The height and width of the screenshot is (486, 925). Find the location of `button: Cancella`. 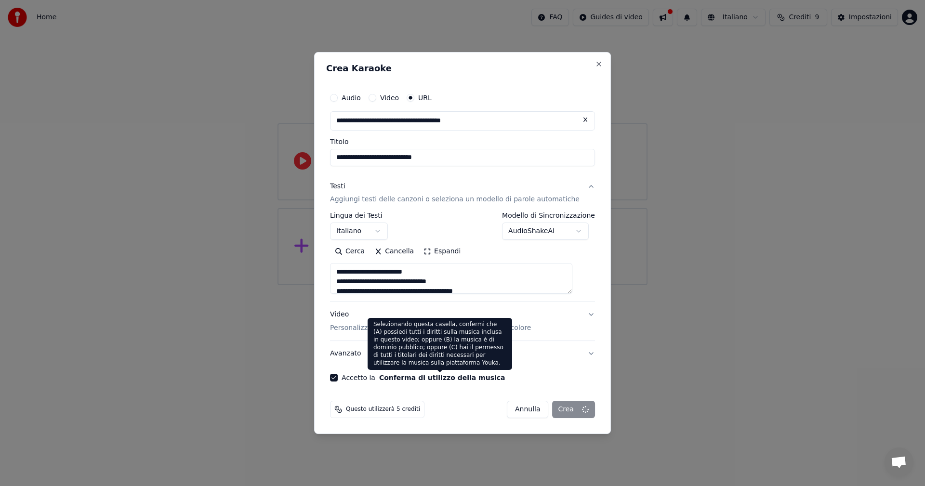

button: Cancella is located at coordinates (394, 252).